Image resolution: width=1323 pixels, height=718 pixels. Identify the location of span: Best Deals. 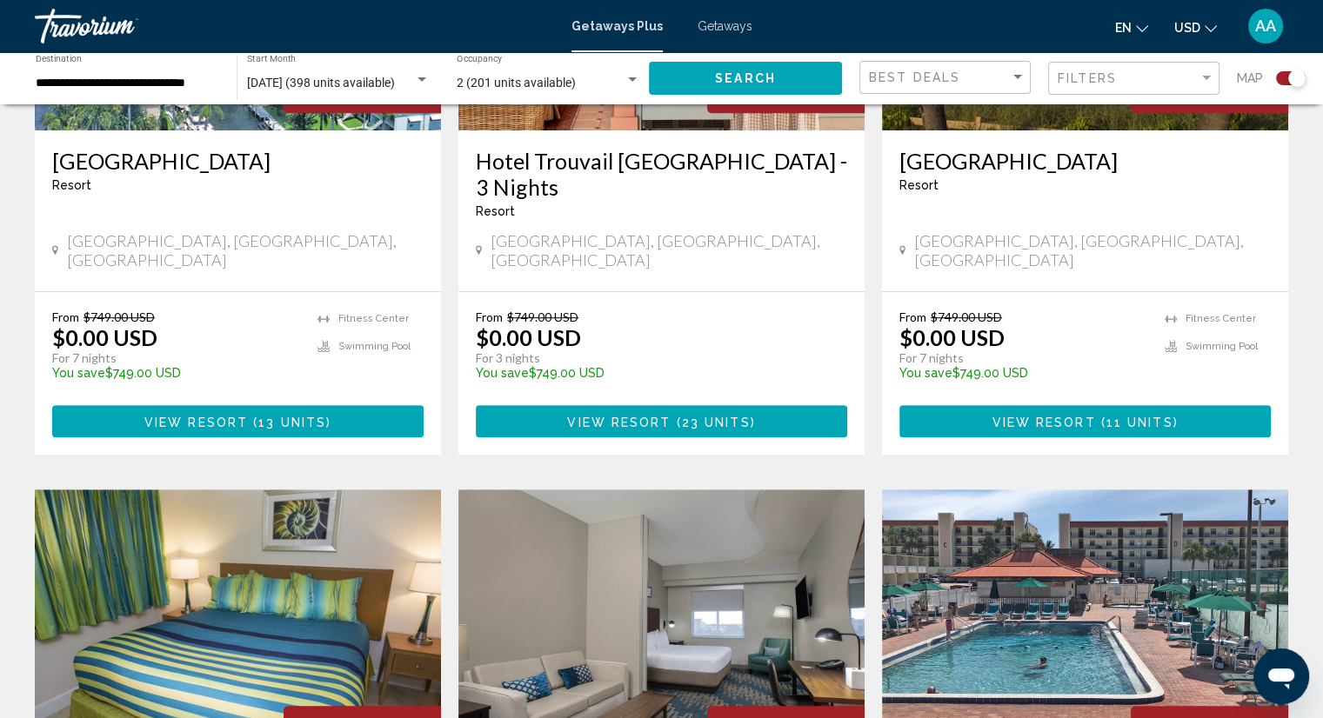
(914, 77).